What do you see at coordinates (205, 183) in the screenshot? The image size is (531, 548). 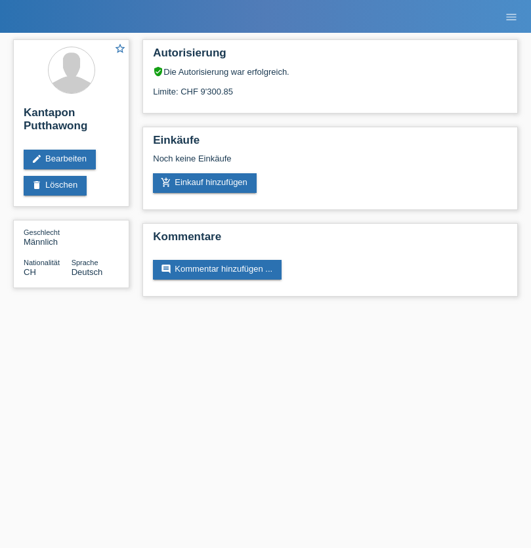 I see `a: add_shopping_cartEinkauf hinzufügen` at bounding box center [205, 183].